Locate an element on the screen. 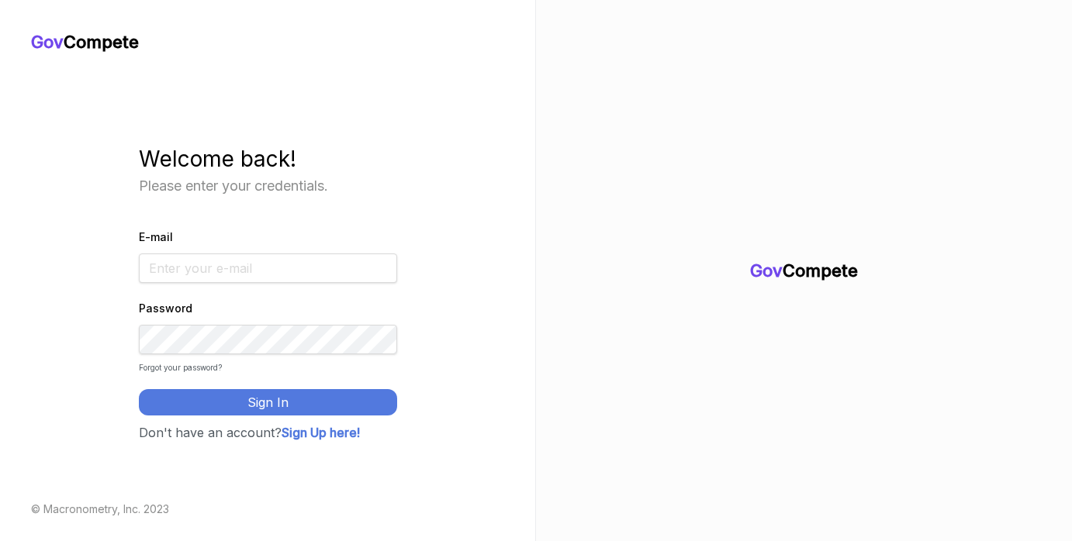 The image size is (1072, 541). button: Sign In is located at coordinates (268, 402).